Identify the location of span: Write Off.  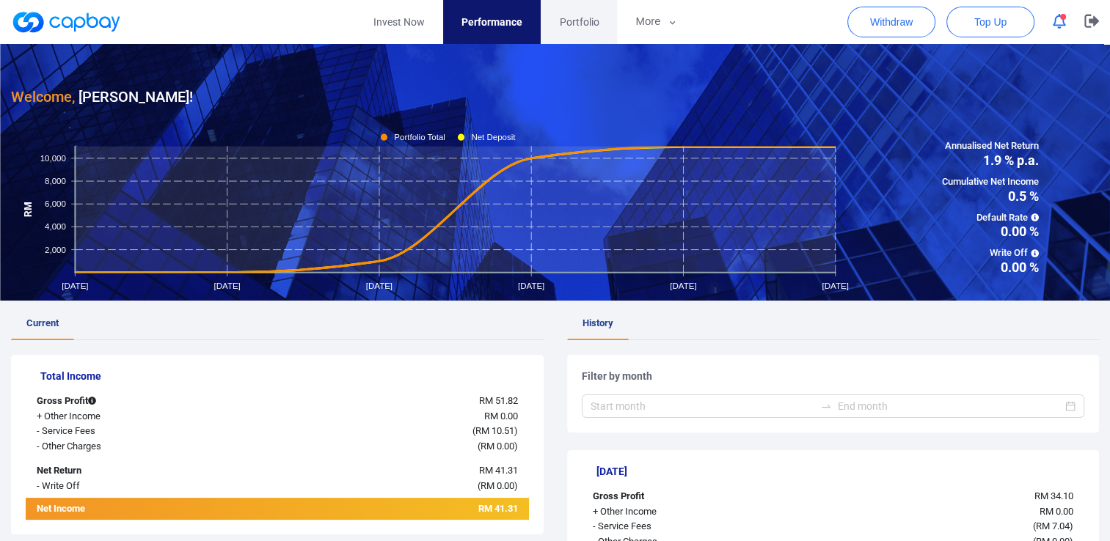
(990, 253).